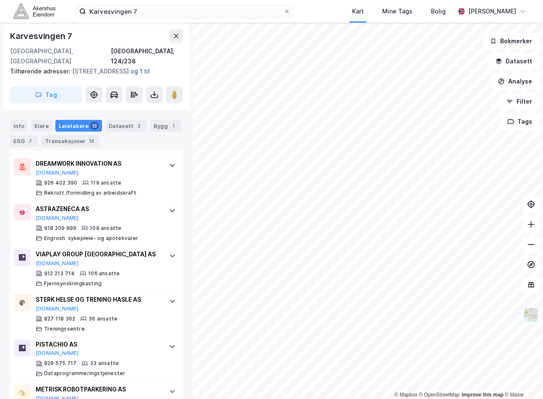 This screenshot has width=543, height=399. Describe the element at coordinates (166, 126) in the screenshot. I see `div: Bygg` at that location.